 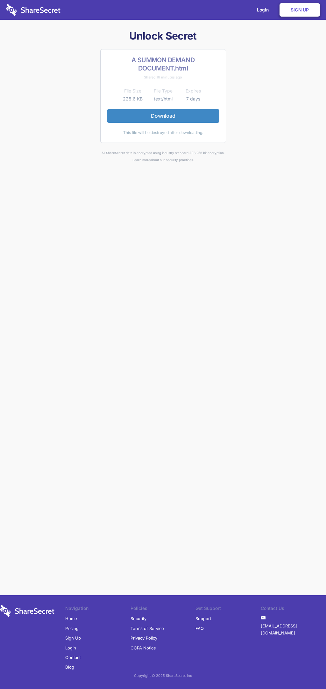 What do you see at coordinates (194, 91) in the screenshot?
I see `th: Expires` at bounding box center [194, 91].